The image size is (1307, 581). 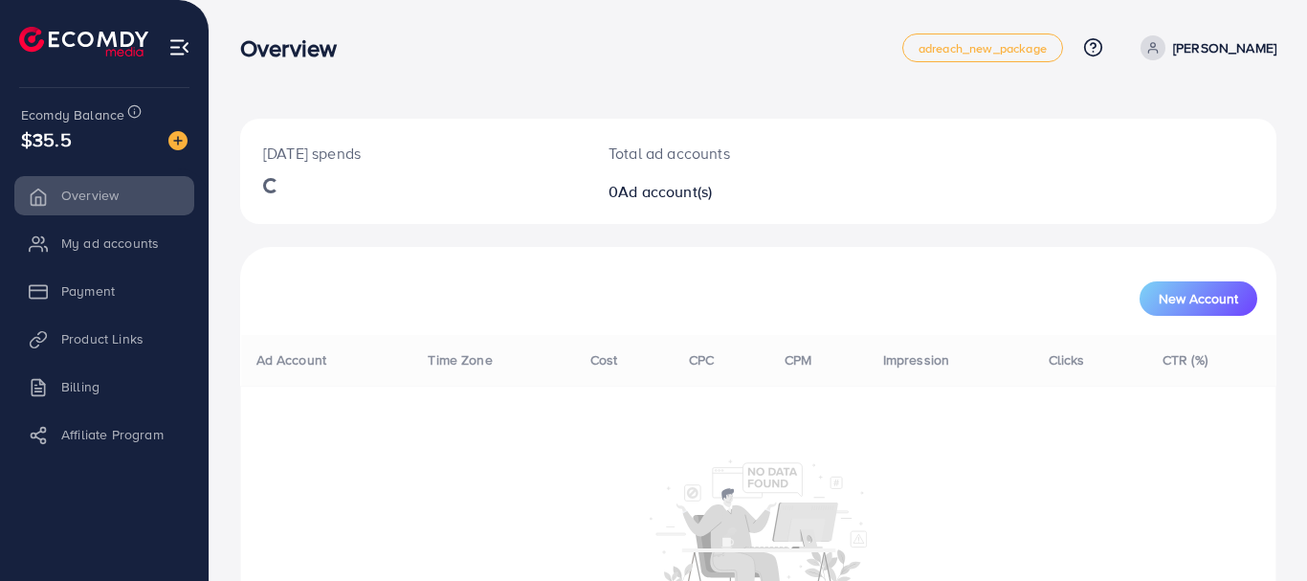 I want to click on p: Total ad accounts, so click(x=715, y=153).